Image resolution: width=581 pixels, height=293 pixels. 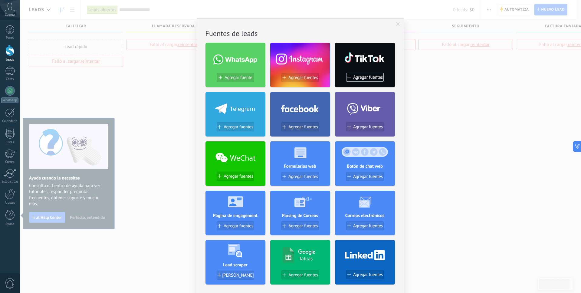 What do you see at coordinates (10, 203) in the screenshot?
I see `div: Ajustes` at bounding box center [10, 203].